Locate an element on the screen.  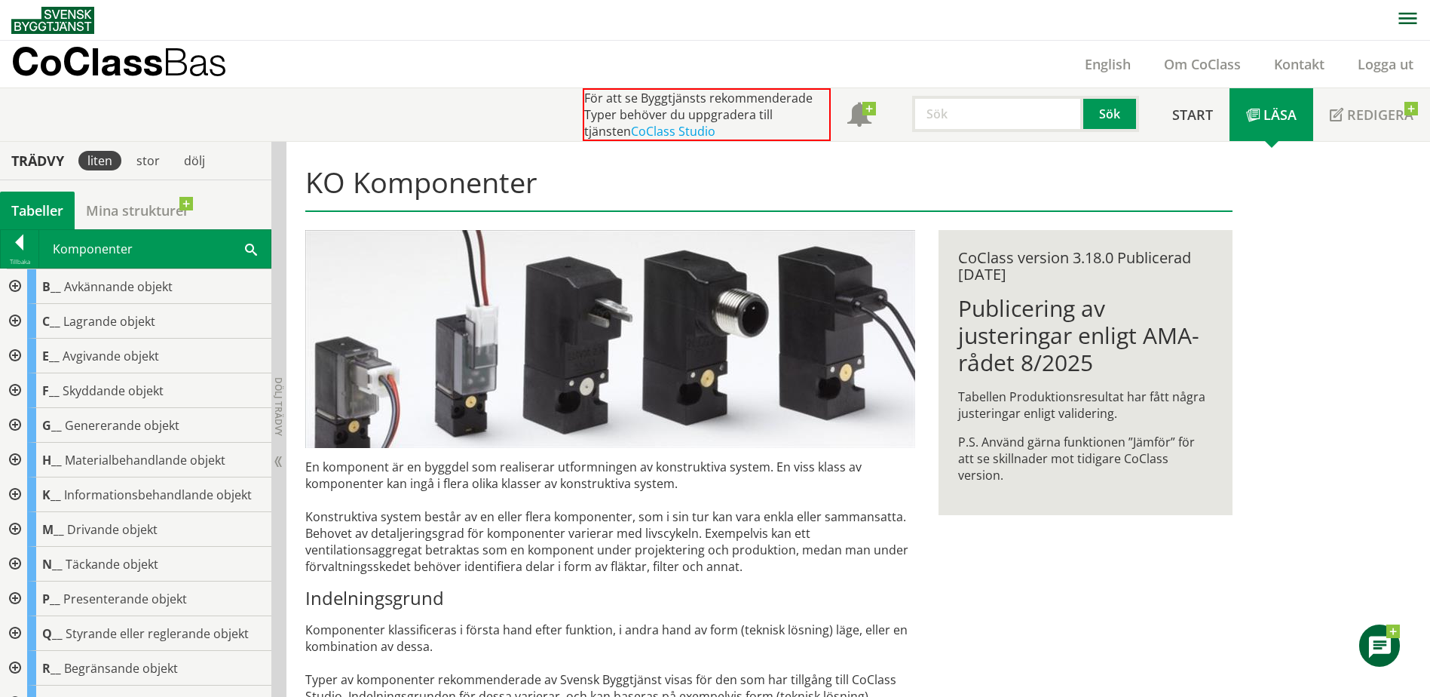
div: Komponenter is located at coordinates (155, 249).